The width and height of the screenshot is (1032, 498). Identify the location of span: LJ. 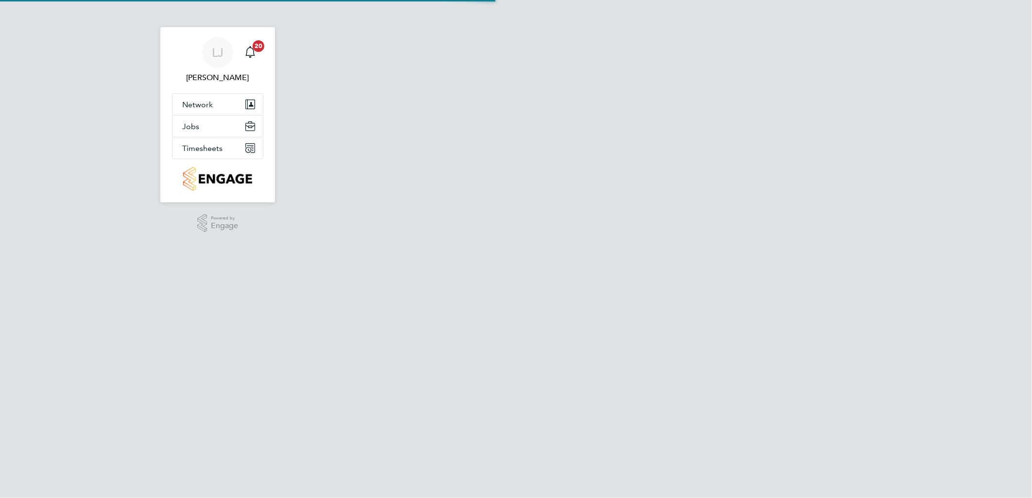
(218, 52).